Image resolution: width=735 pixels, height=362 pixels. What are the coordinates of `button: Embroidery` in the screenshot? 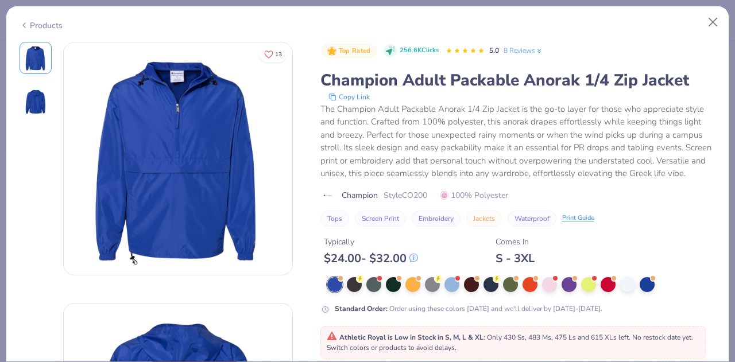 It's located at (436, 219).